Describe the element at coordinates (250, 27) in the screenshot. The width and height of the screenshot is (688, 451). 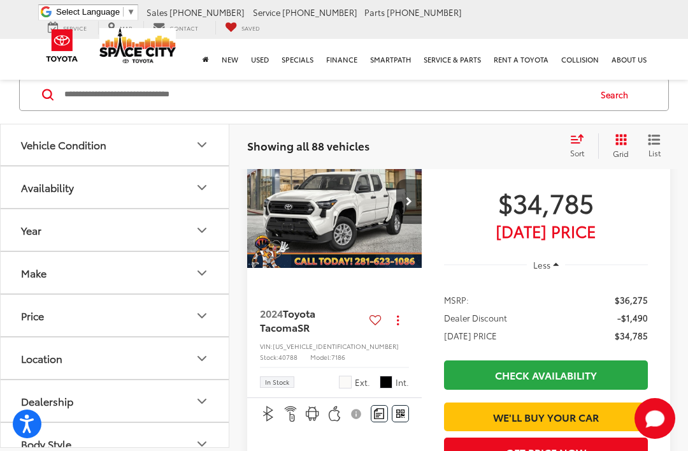
I see `span: Saved` at that location.